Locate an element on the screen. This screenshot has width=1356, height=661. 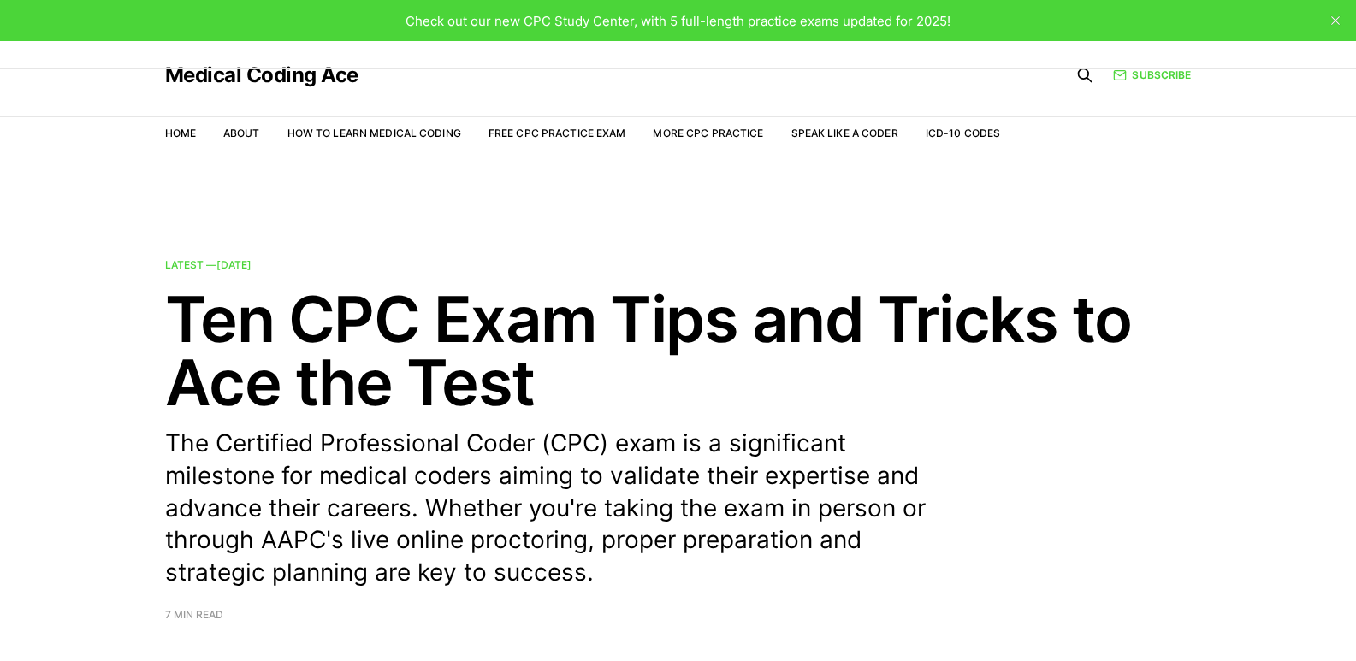
a: Subscribe is located at coordinates (1152, 74).